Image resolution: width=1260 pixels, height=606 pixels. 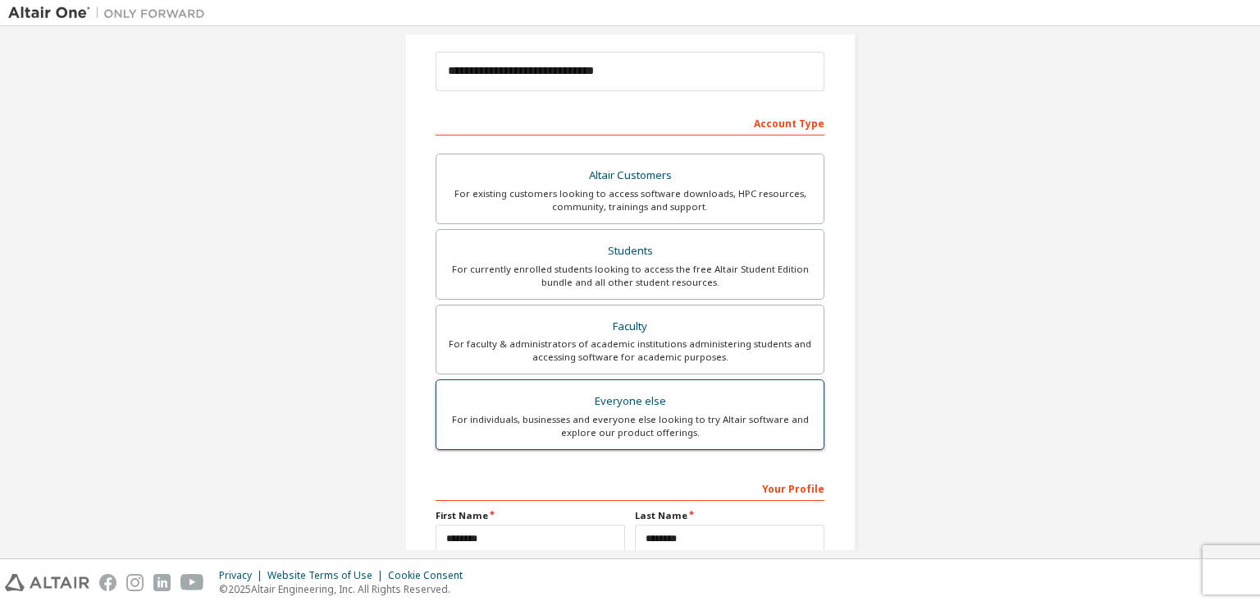 I want to click on div: For individuals, businesses and everyone else looking to try Altair software and explore our prod..., so click(x=630, y=426).